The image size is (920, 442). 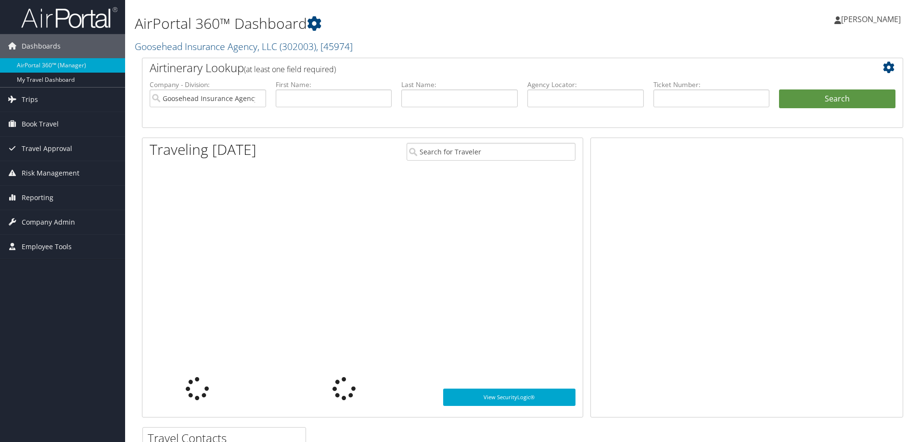 I want to click on label: Company - Division:, so click(x=208, y=85).